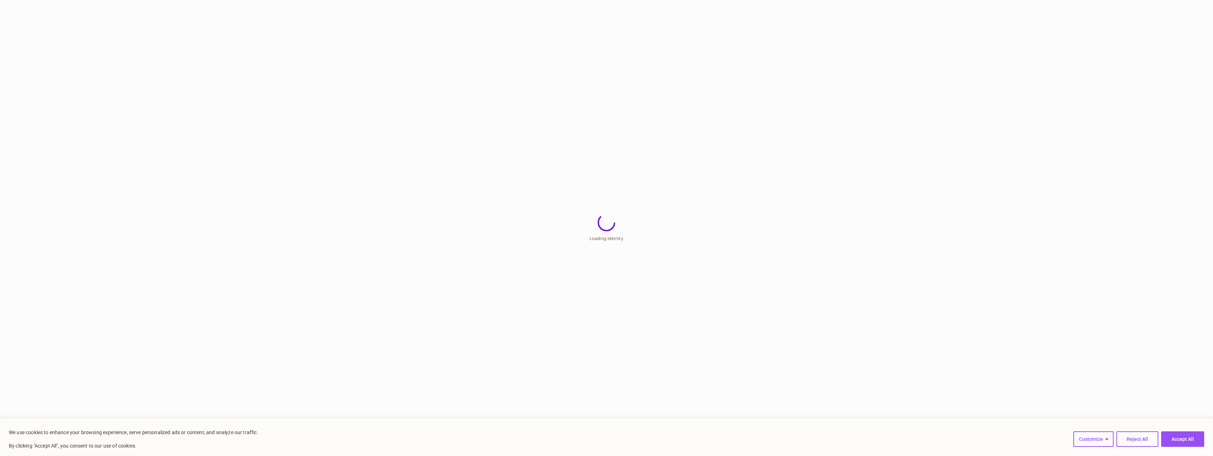 The height and width of the screenshot is (456, 1213). What do you see at coordinates (607, 238) in the screenshot?
I see `span: Loading Identity` at bounding box center [607, 238].